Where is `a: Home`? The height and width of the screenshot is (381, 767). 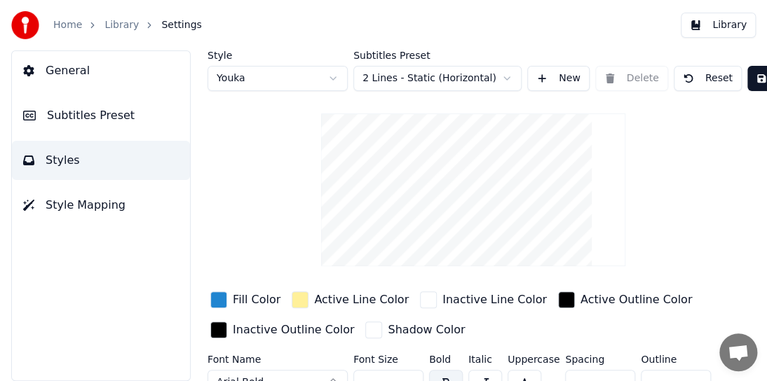 a: Home is located at coordinates (67, 25).